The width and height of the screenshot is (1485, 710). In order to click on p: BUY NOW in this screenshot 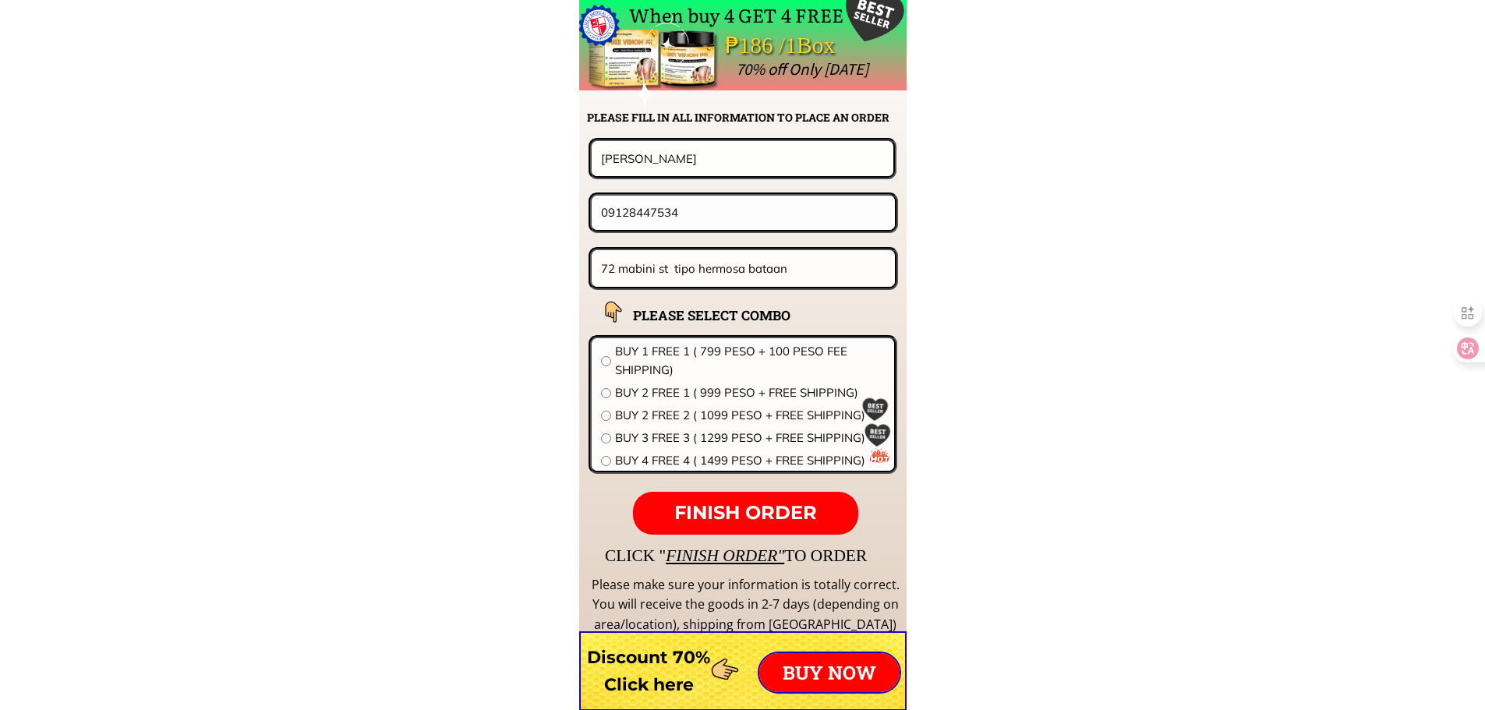, I will do `click(830, 673)`.